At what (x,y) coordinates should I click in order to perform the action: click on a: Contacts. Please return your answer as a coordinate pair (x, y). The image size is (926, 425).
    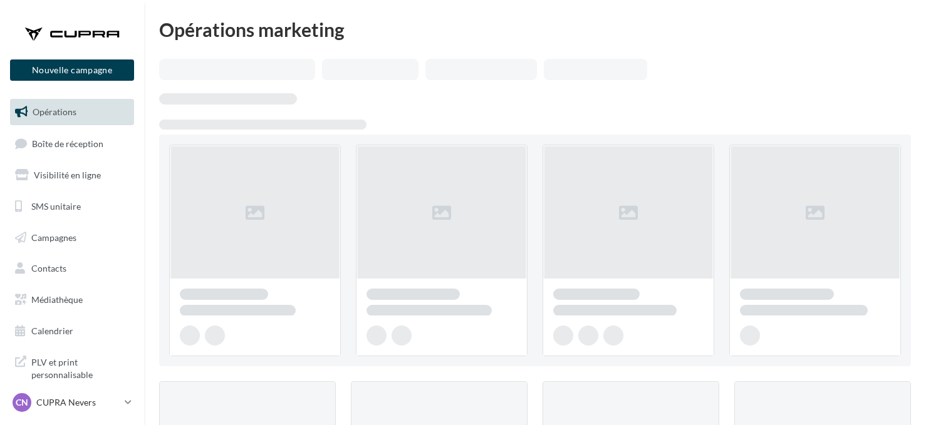
    Looking at the image, I should click on (72, 269).